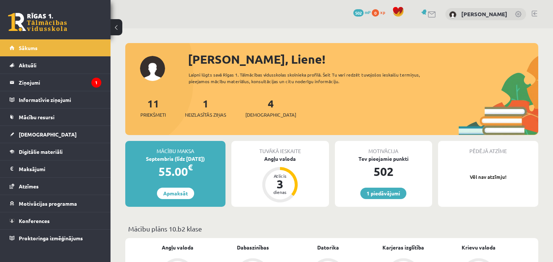  What do you see at coordinates (453, 15) in the screenshot?
I see `img: Liene Masjule` at bounding box center [453, 15].